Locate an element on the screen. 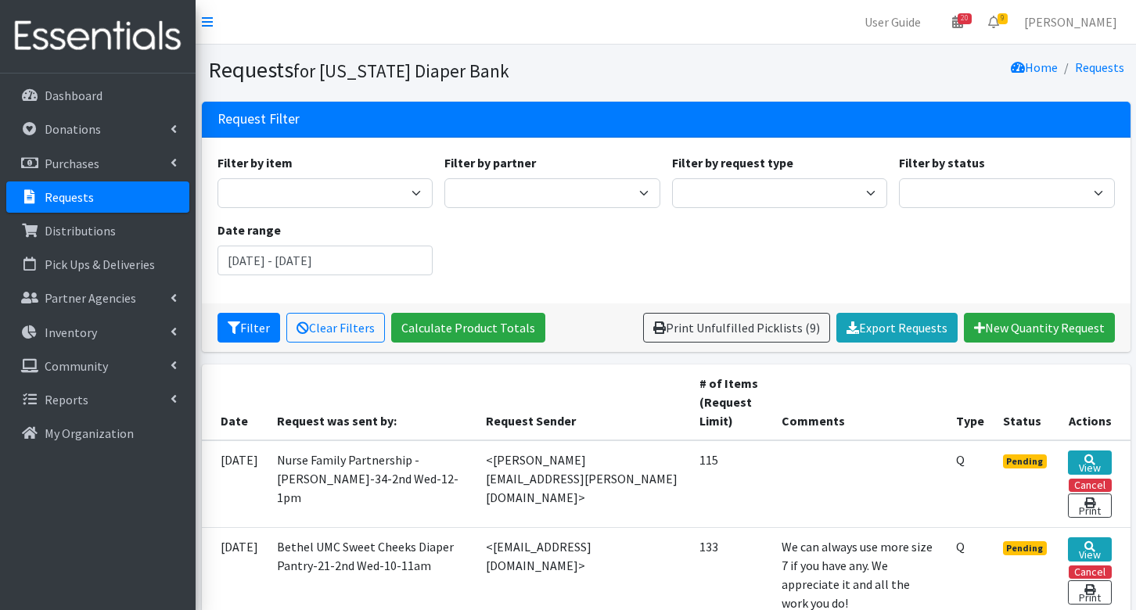 The height and width of the screenshot is (610, 1136). a: Calculate Product Totals is located at coordinates (468, 328).